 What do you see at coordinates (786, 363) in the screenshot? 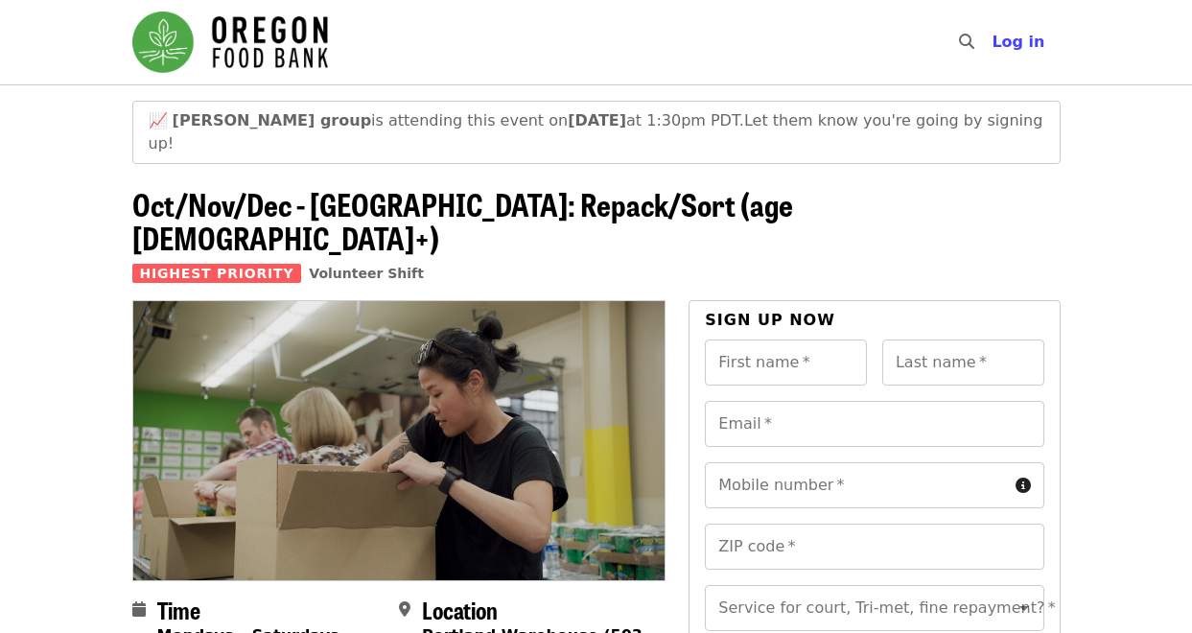
I see `input: First name` at bounding box center [786, 363].